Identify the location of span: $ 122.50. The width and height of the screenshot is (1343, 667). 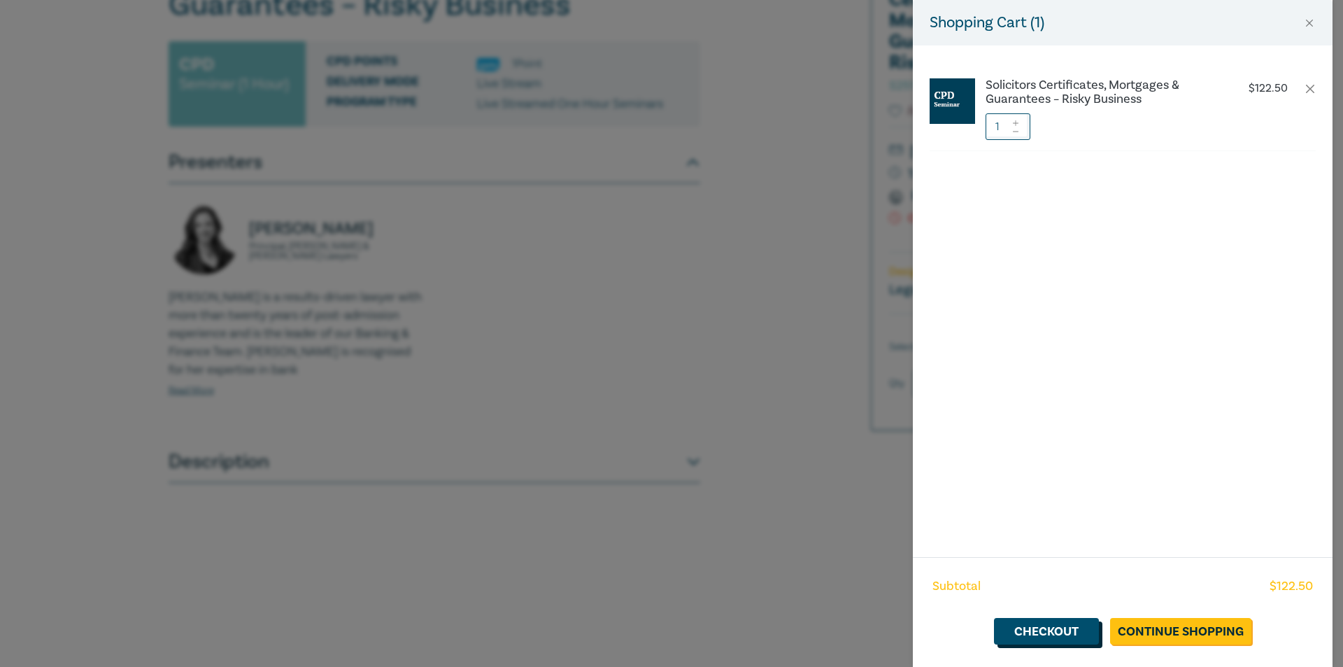
(1291, 586).